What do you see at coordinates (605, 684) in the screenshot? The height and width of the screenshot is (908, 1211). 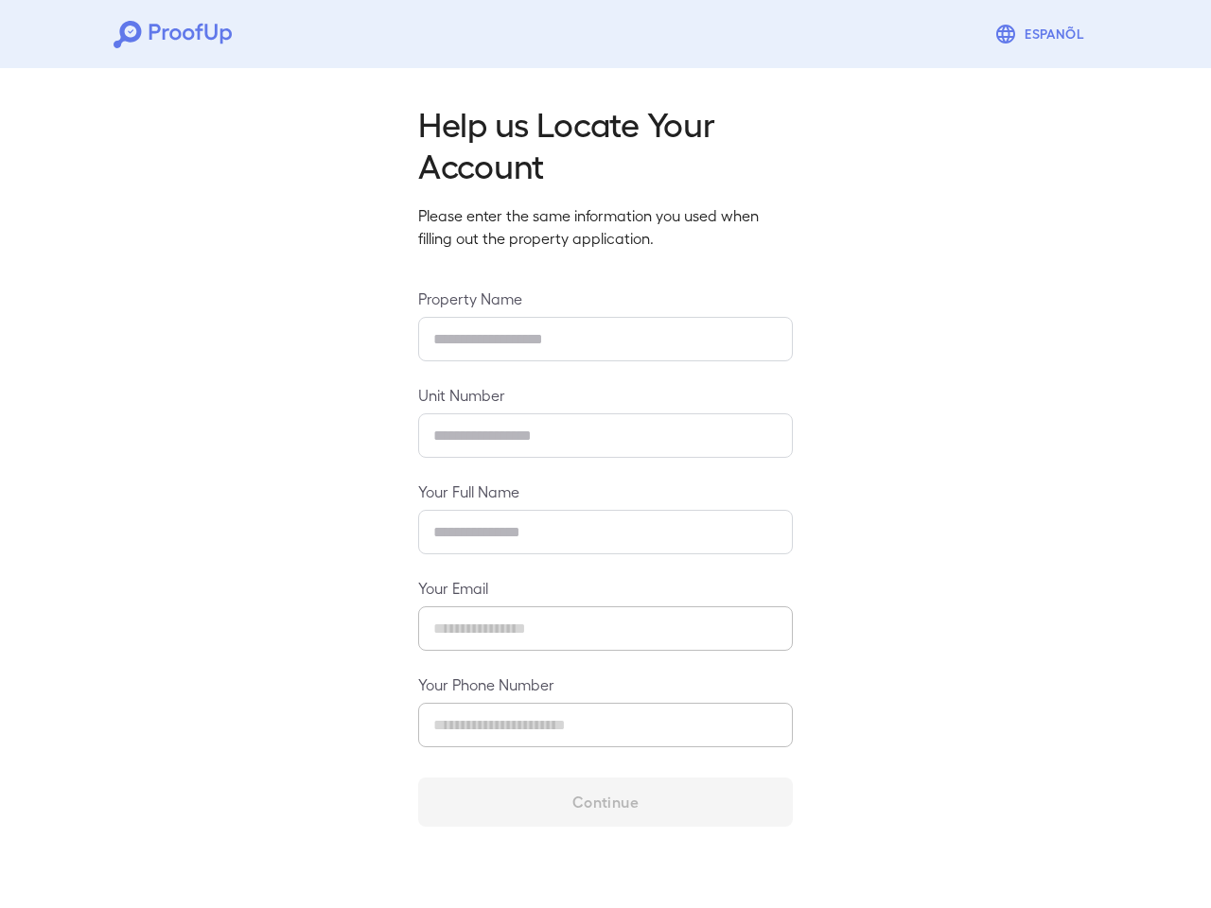 I see `label: Your Phone Number` at bounding box center [605, 684].